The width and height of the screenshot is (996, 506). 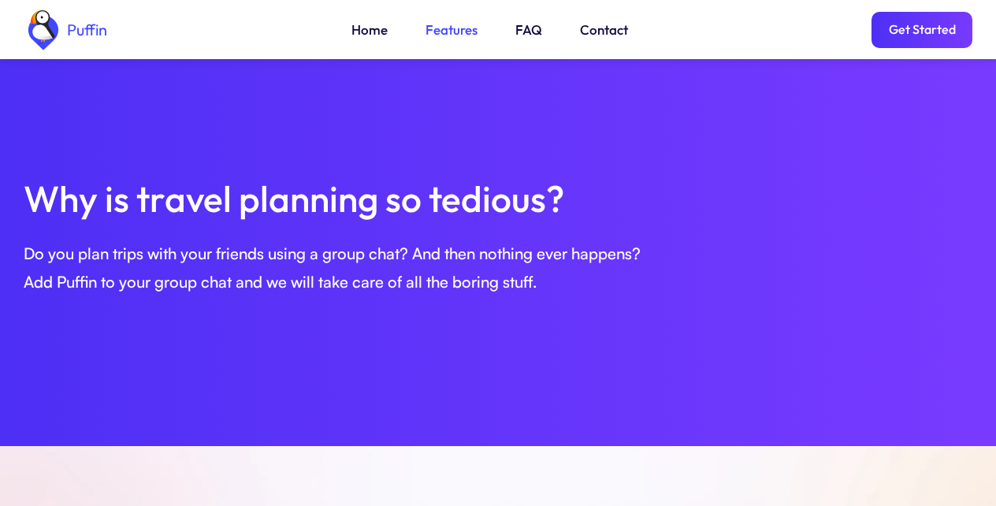 I want to click on a: FAQ, so click(x=529, y=30).